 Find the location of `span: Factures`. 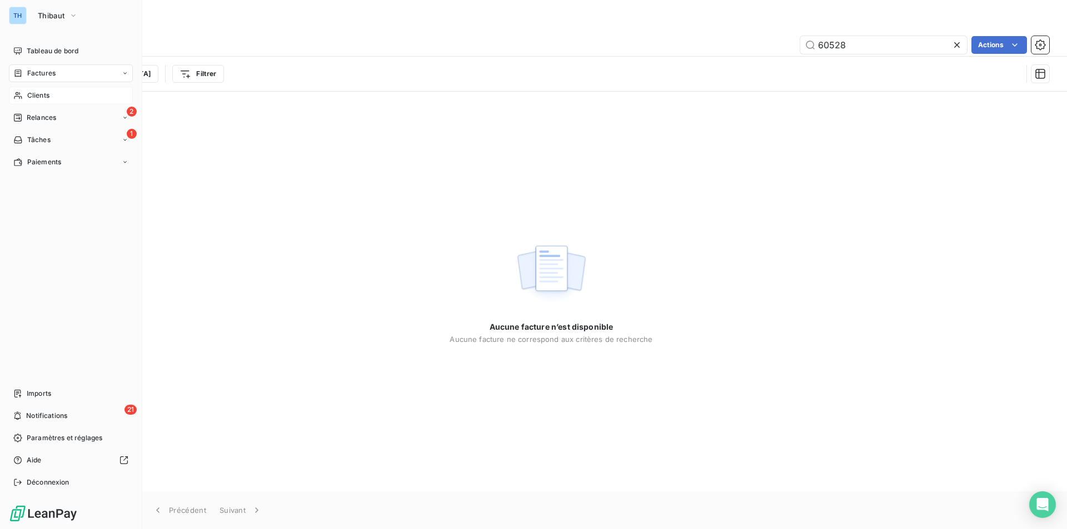

span: Factures is located at coordinates (41, 73).